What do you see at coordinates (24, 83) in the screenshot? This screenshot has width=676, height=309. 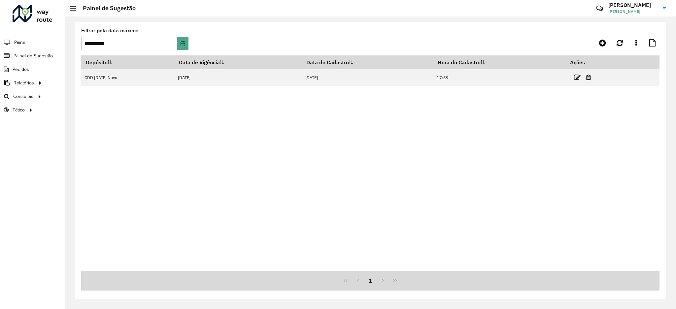 I see `span: Relatórios` at bounding box center [24, 83].